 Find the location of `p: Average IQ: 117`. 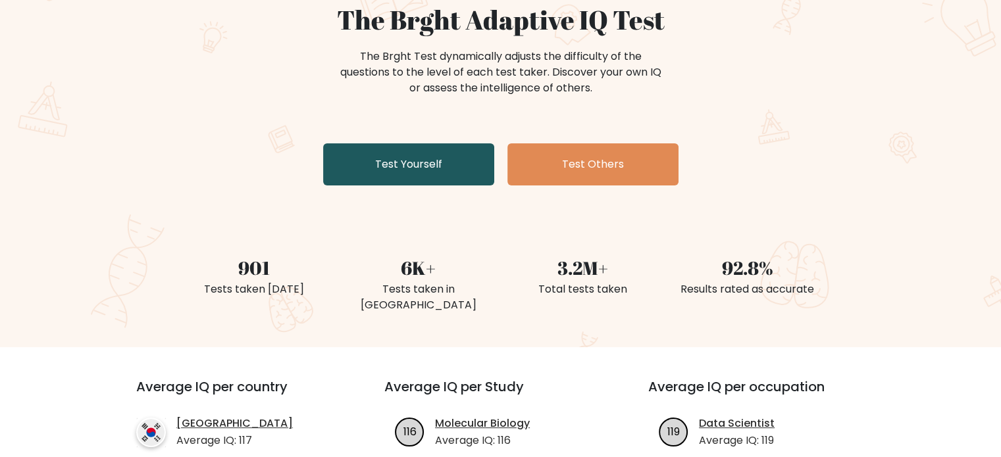

p: Average IQ: 117 is located at coordinates (234, 441).